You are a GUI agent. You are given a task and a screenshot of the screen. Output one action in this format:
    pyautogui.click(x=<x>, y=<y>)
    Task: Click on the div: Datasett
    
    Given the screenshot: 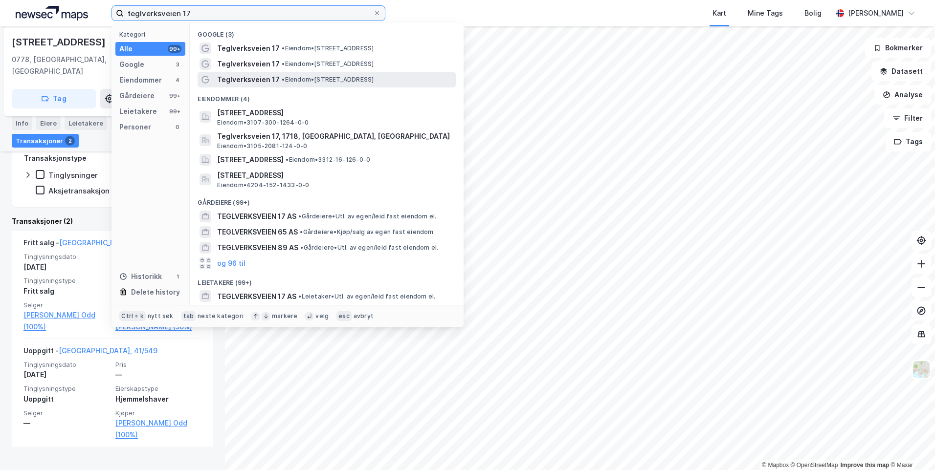 What is the action you would take?
    pyautogui.click(x=129, y=123)
    